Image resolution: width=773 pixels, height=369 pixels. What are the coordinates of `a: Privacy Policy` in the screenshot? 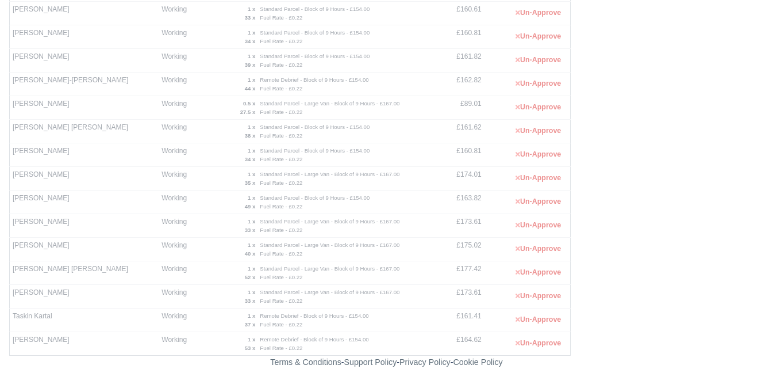 It's located at (425, 362).